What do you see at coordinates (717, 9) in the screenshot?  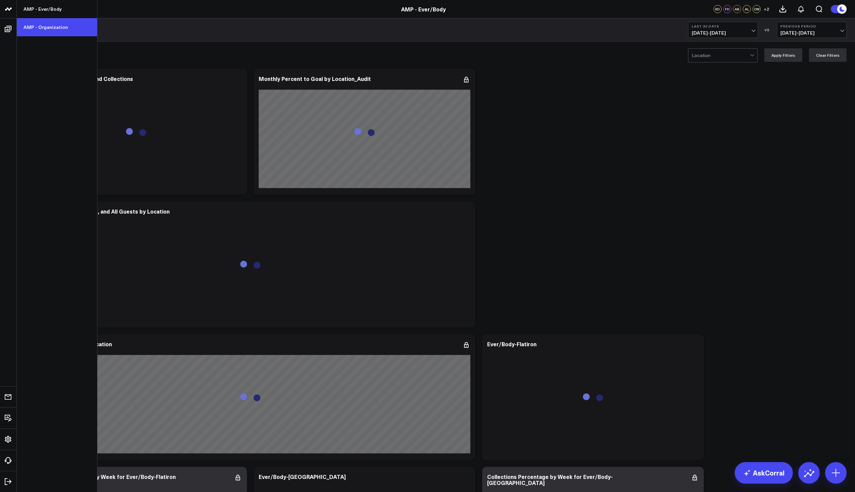 I see `div: KD` at bounding box center [717, 9].